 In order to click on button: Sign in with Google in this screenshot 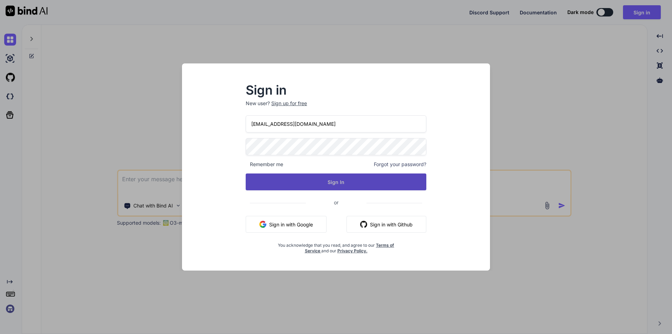, I will do `click(286, 224)`.